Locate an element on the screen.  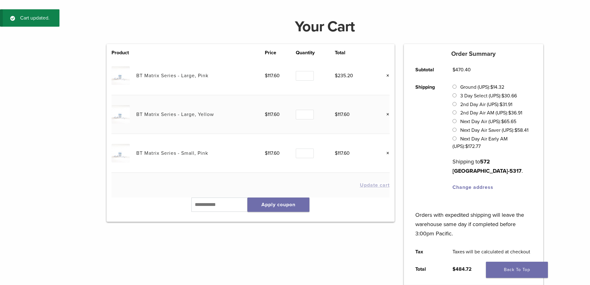
label: 2nd Day Air (UPS): is located at coordinates (486, 104).